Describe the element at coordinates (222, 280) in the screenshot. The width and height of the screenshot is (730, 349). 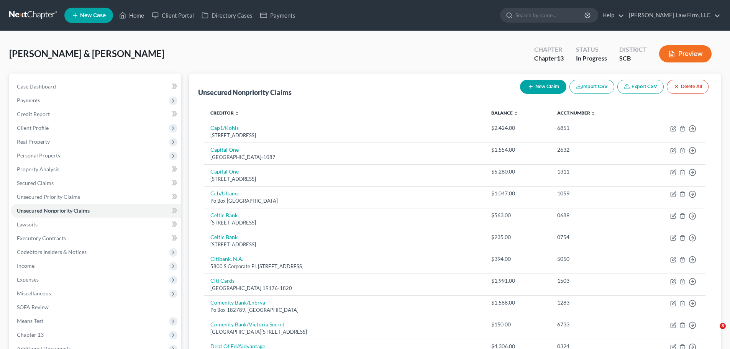
I see `a: Citi Cards` at that location.